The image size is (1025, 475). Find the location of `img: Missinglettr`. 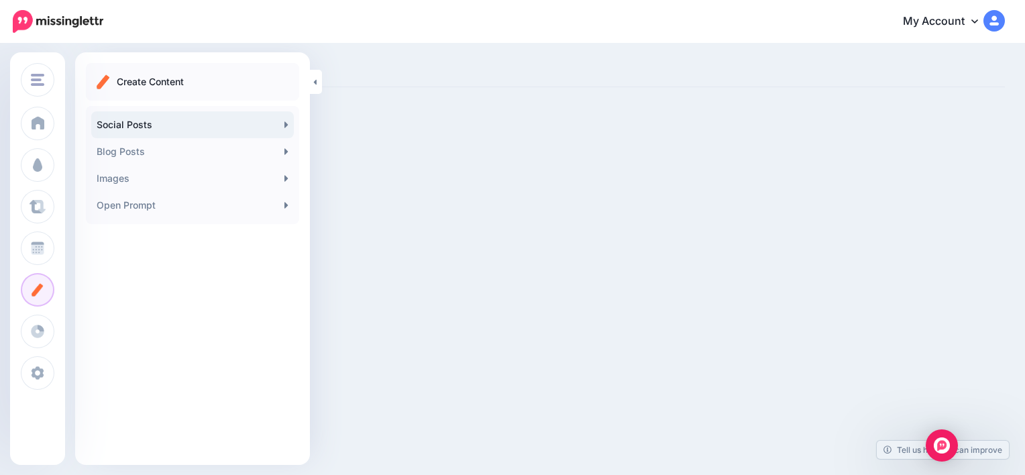

img: Missinglettr is located at coordinates (58, 21).